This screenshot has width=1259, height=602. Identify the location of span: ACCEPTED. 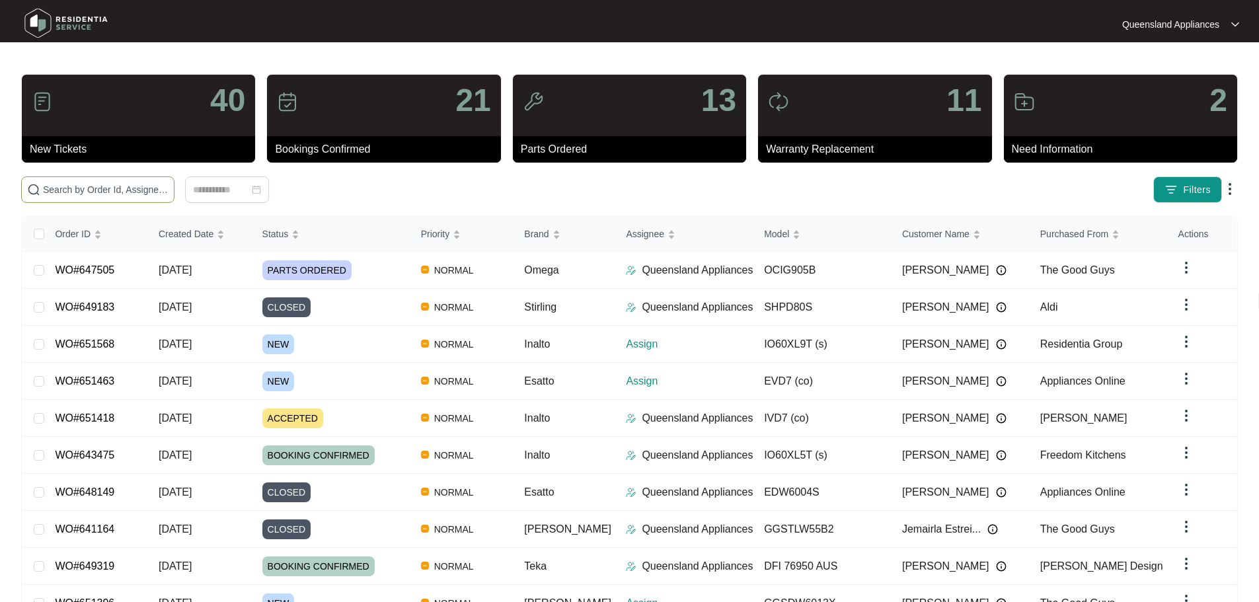
(293, 418).